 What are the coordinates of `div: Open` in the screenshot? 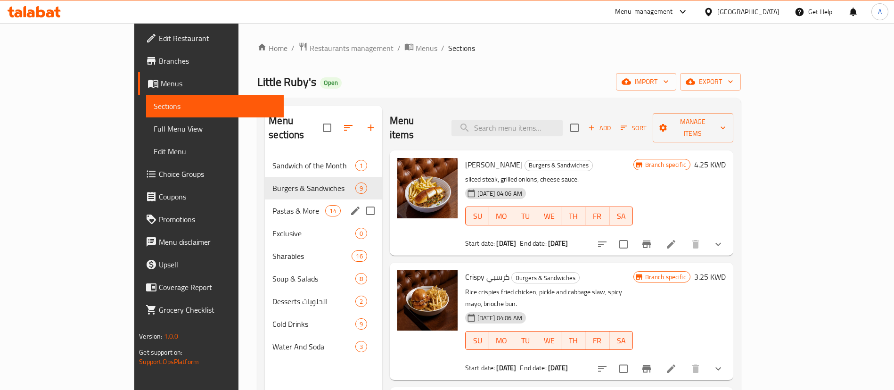 It's located at (331, 83).